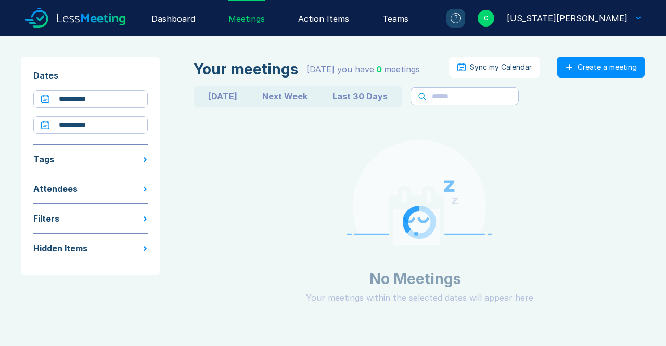  I want to click on div: Sync my Calendar, so click(501, 67).